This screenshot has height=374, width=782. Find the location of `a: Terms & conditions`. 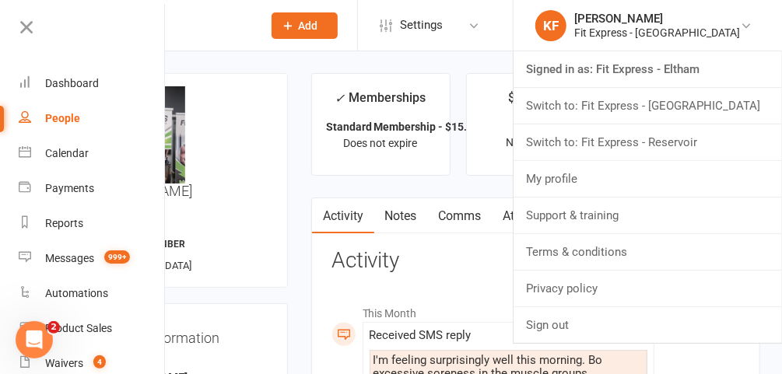

a: Terms & conditions is located at coordinates (647, 252).